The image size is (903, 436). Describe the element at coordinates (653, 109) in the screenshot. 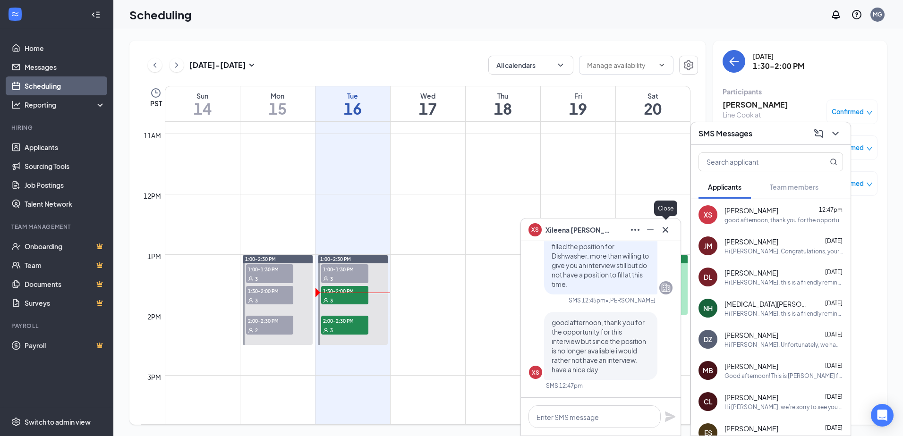

I see `h1: 20` at that location.